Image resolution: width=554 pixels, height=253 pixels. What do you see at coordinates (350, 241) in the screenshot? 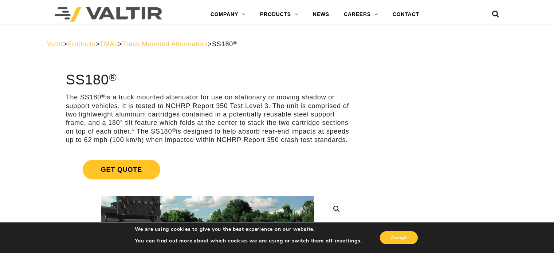
I see `button: settings` at bounding box center [350, 241].